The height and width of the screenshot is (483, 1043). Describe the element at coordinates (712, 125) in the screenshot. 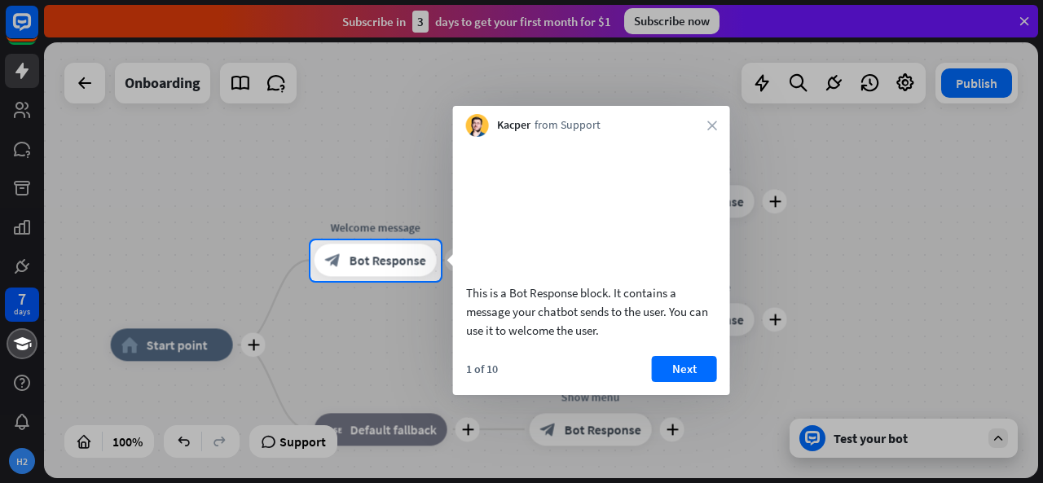

I see `i: close` at that location.